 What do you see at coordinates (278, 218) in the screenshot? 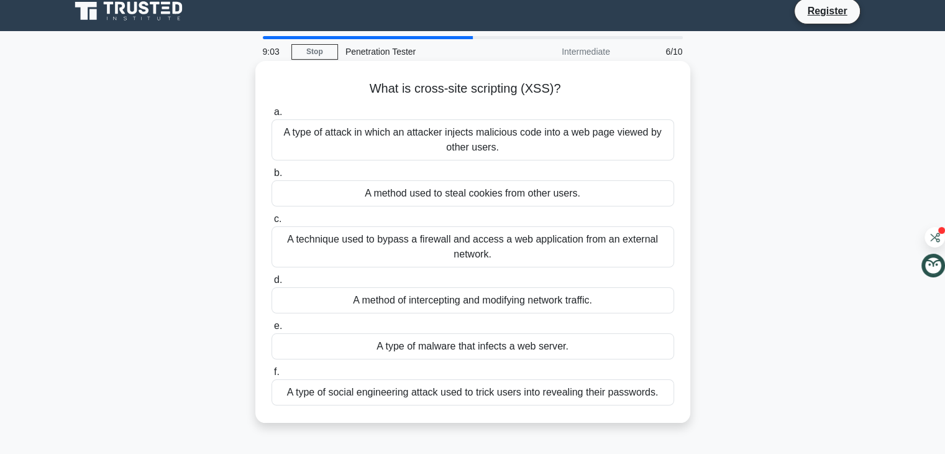
I see `span: c.` at bounding box center [278, 218].